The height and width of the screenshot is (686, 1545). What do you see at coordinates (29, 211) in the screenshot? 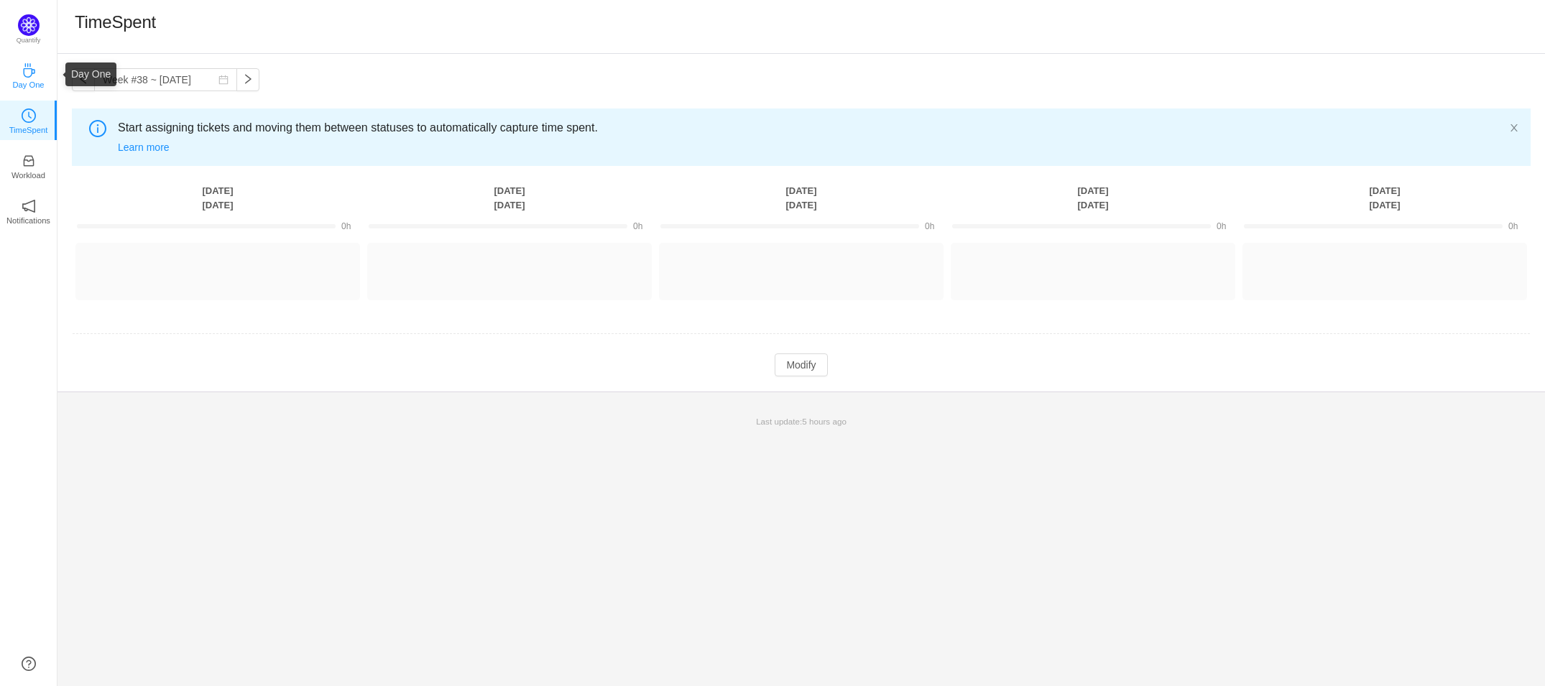
I see `a: icon: notificationNotifications` at bounding box center [29, 211].